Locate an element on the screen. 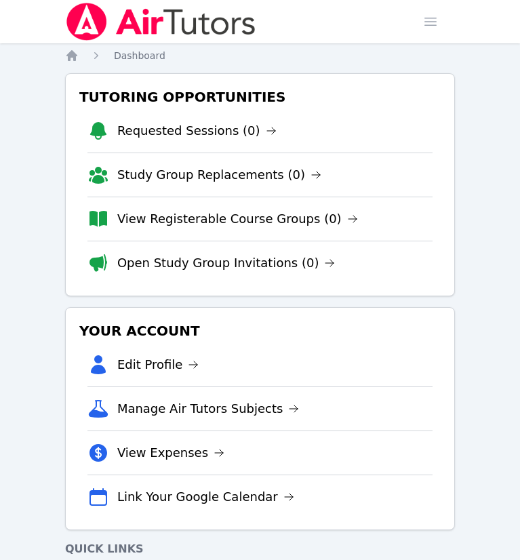 Image resolution: width=520 pixels, height=560 pixels. span: Dashboard is located at coordinates (140, 56).